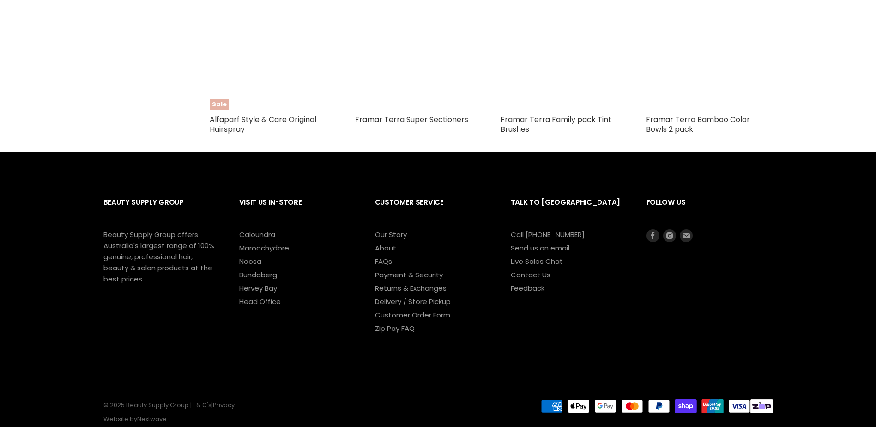 This screenshot has width=876, height=427. What do you see at coordinates (411, 288) in the screenshot?
I see `a: Returns & Exchanges` at bounding box center [411, 288].